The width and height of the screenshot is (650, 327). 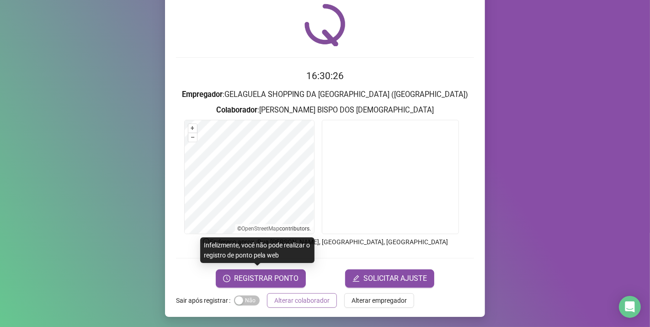 I want to click on span: edit, so click(x=356, y=278).